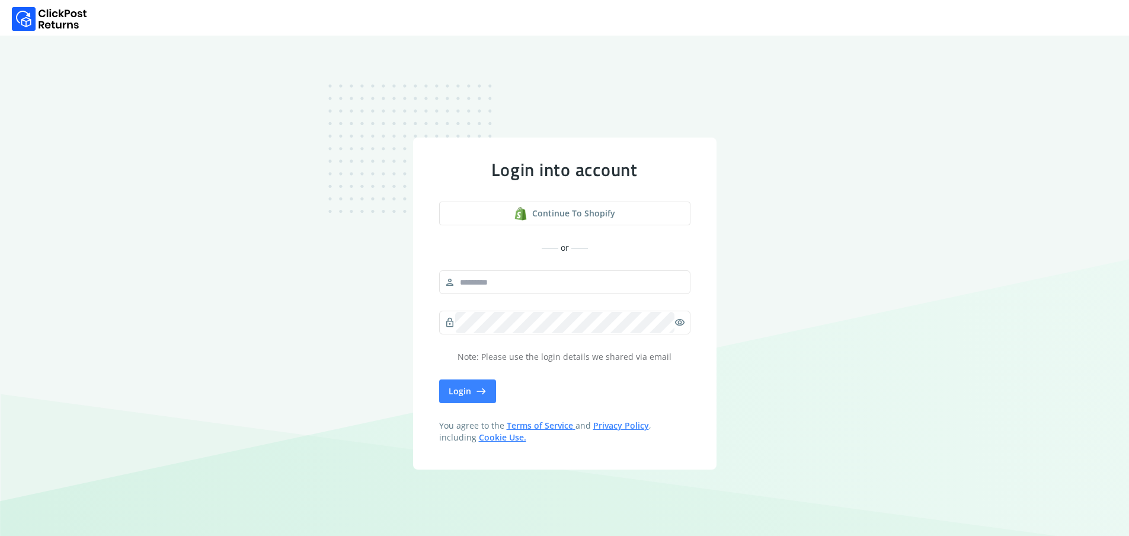  What do you see at coordinates (450, 282) in the screenshot?
I see `span: person` at bounding box center [450, 282].